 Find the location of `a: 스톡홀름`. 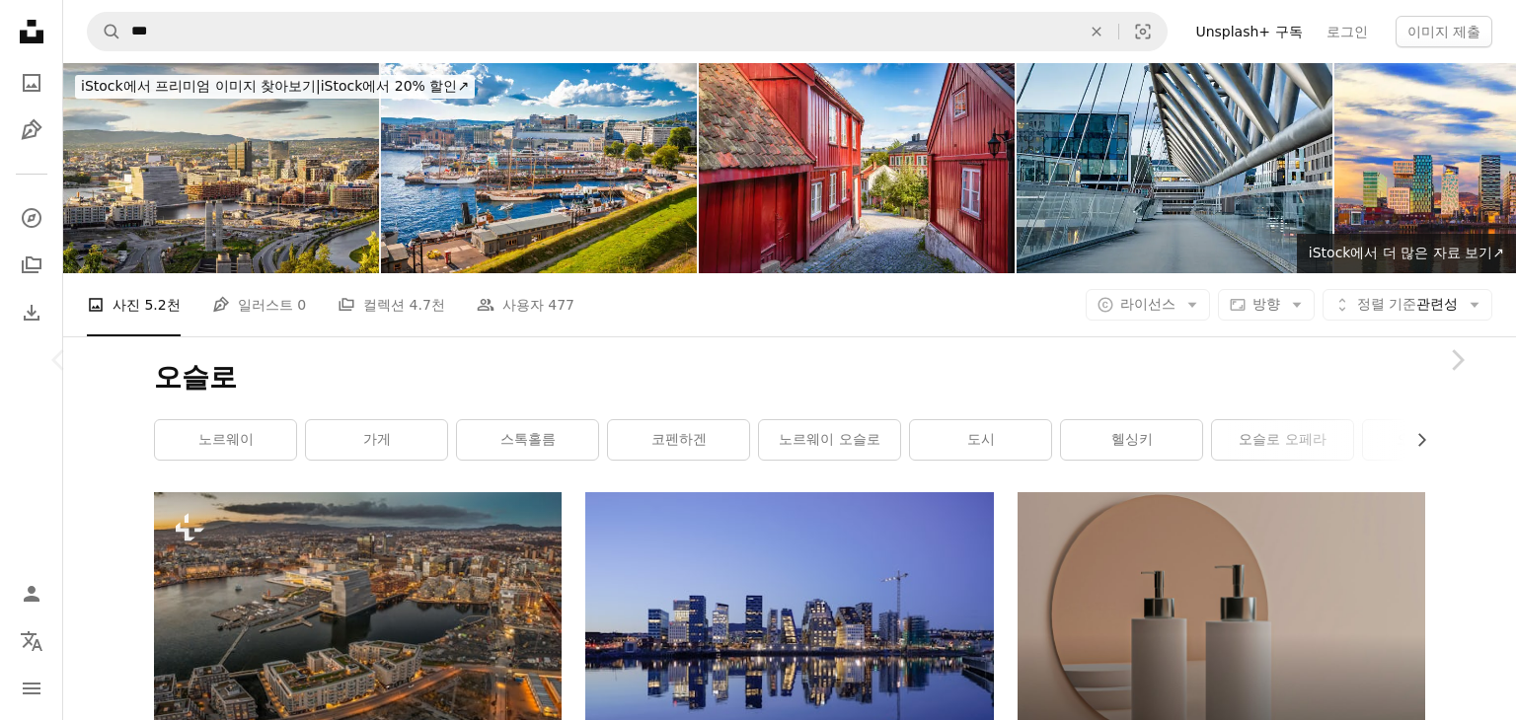

a: 스톡홀름 is located at coordinates (527, 440).